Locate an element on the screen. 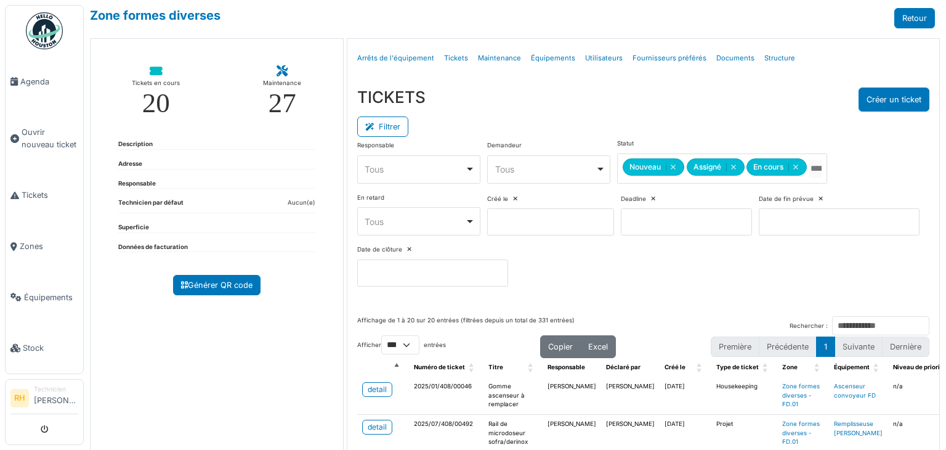  span: Type de ticket: Activate to sort is located at coordinates (766, 367).